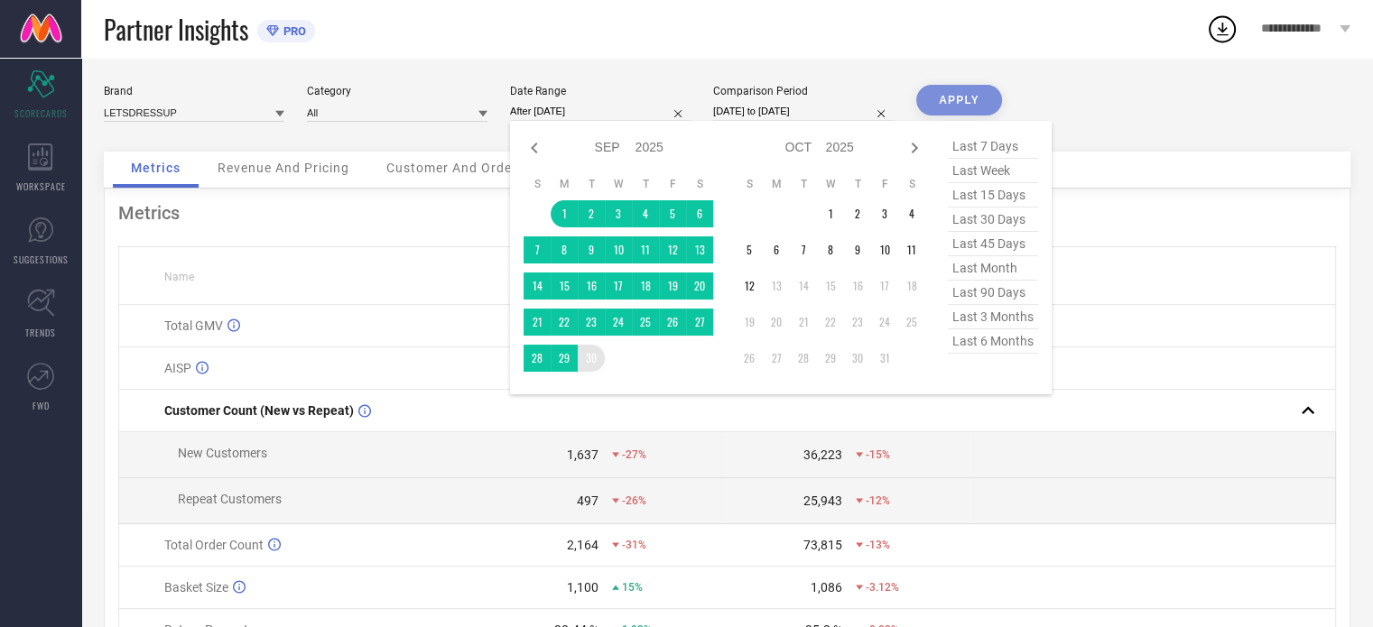 Image resolution: width=1373 pixels, height=627 pixels. Describe the element at coordinates (727, 213) in the screenshot. I see `div: Metrics` at that location.